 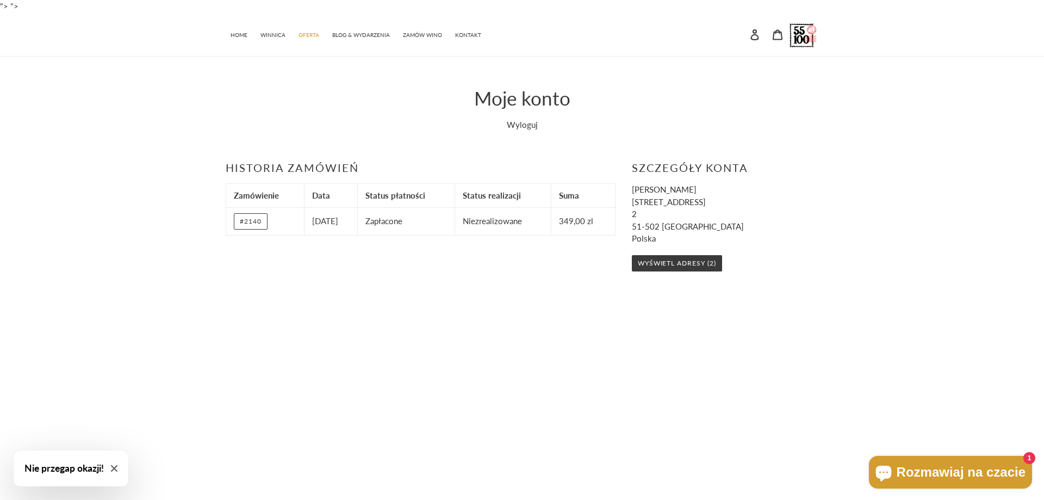 I want to click on span: ZAMÓW WINO, so click(x=422, y=35).